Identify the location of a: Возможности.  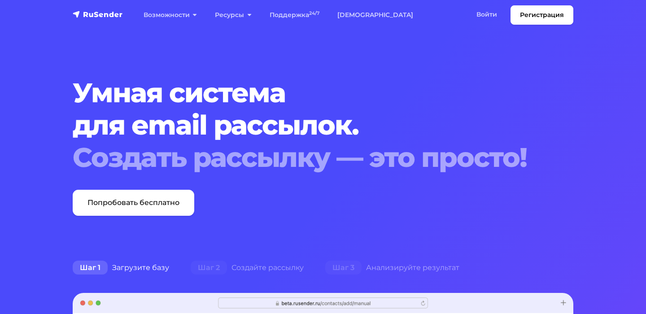
(170, 15).